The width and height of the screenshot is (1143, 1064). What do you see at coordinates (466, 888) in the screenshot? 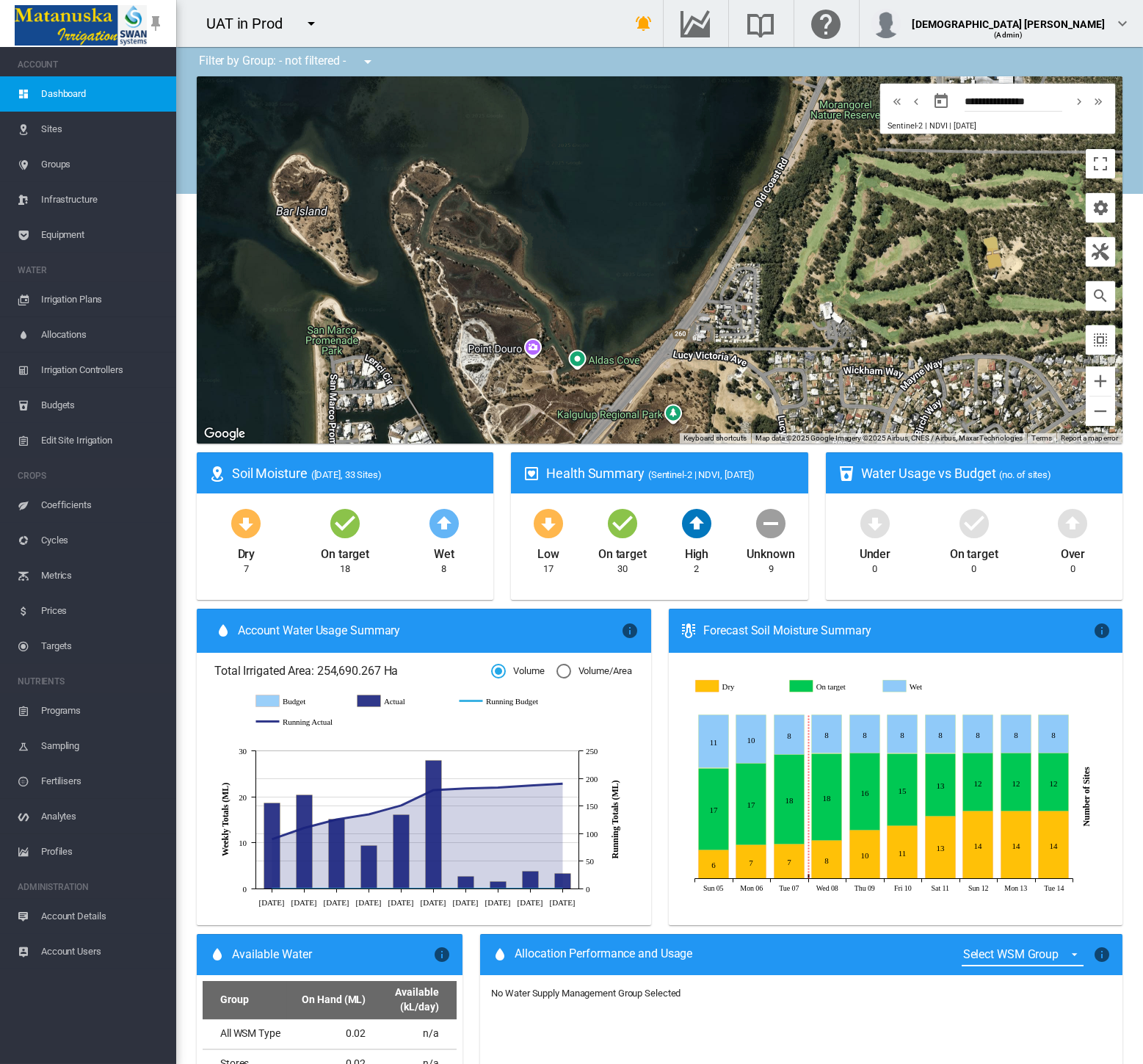
I see `circle: Running Budget Sep 16 0` at bounding box center [466, 888].